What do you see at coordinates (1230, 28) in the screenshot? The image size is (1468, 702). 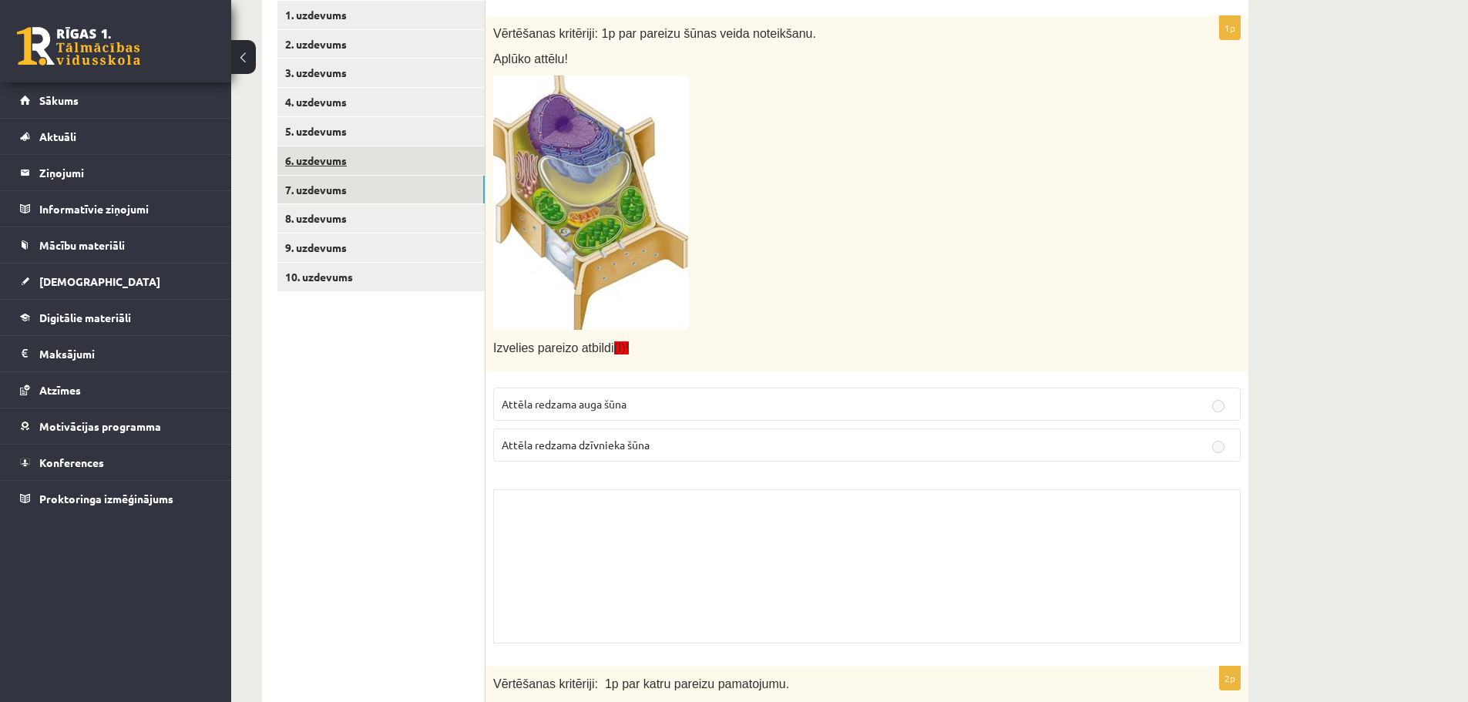 I see `p: 1p` at bounding box center [1230, 28].